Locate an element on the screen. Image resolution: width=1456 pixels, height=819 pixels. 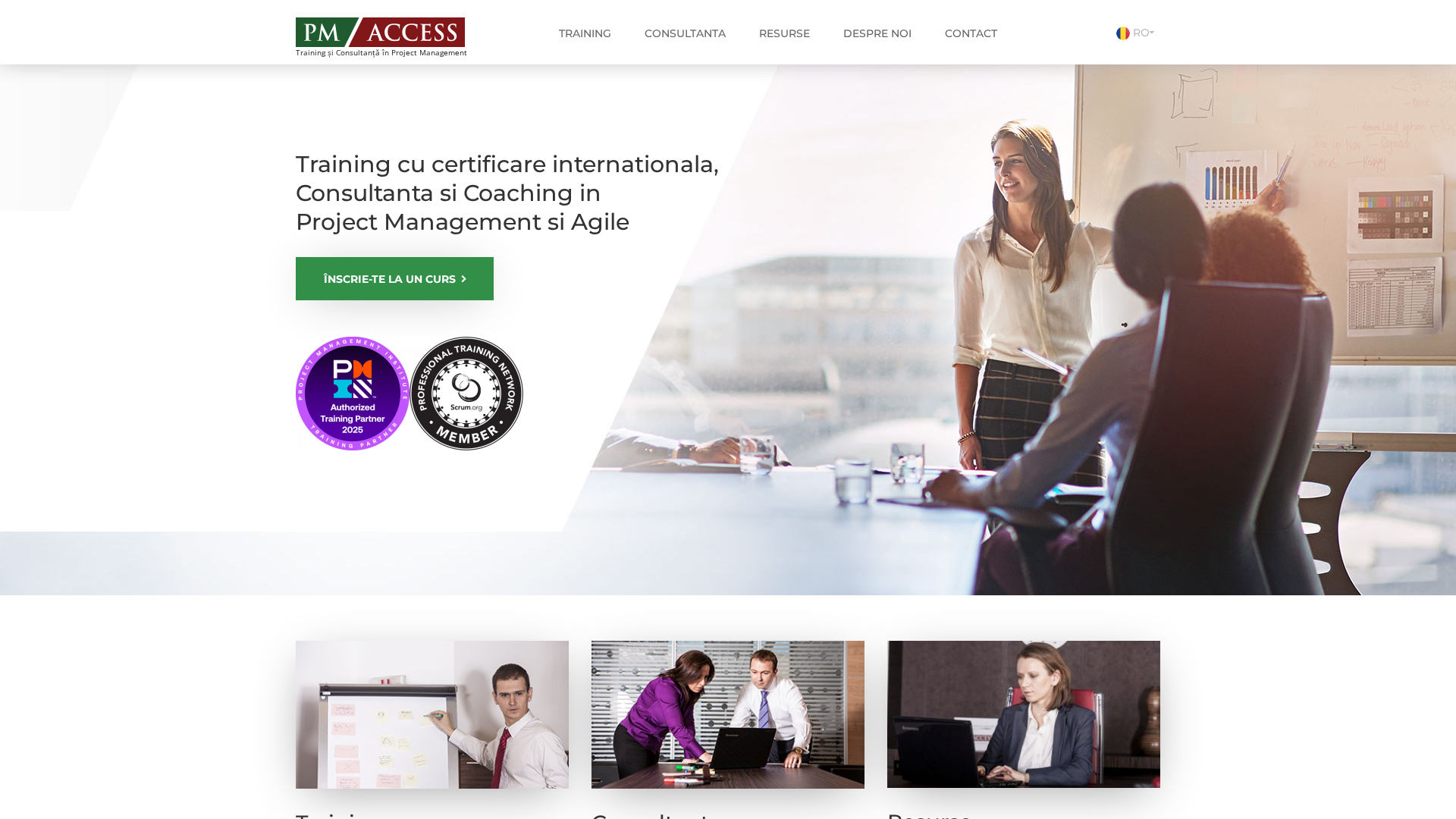
h1: Training cu certificare internationala, Consultanta si Coaching in Project Management si Agile is located at coordinates (508, 193).